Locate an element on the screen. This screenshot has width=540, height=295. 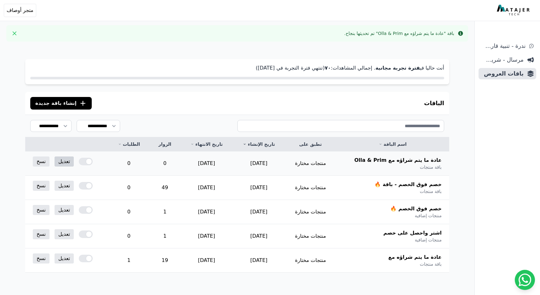
span: خصم فوق الخصم 🔥 is located at coordinates (416, 209).